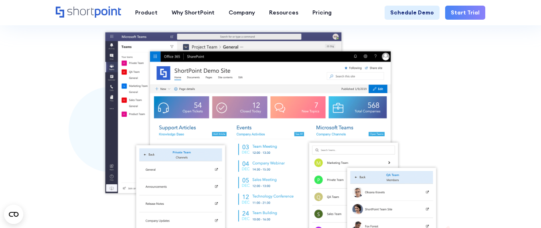  I want to click on div: Company, so click(242, 12).